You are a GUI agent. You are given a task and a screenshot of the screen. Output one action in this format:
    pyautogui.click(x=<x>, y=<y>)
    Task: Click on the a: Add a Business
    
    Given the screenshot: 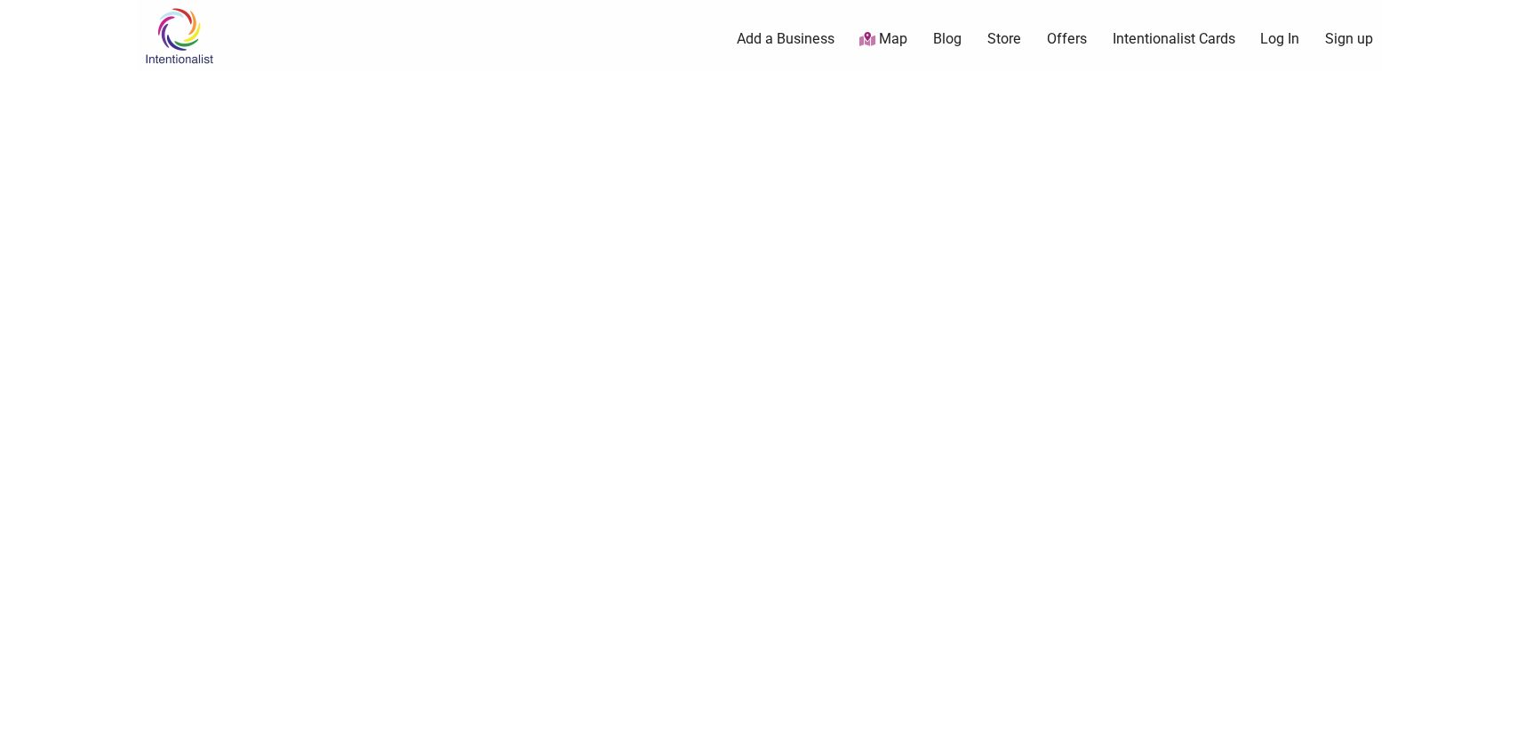 What is the action you would take?
    pyautogui.click(x=786, y=39)
    